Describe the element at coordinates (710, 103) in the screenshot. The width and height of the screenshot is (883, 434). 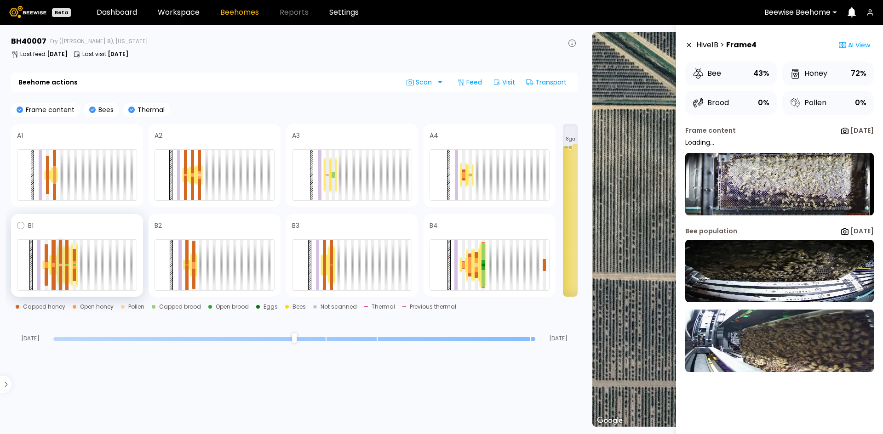
I see `div: Brood` at that location.